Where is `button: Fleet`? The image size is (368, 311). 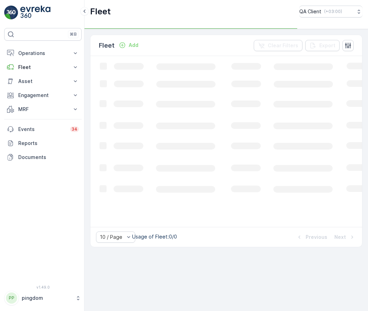 button: Fleet is located at coordinates (43, 67).